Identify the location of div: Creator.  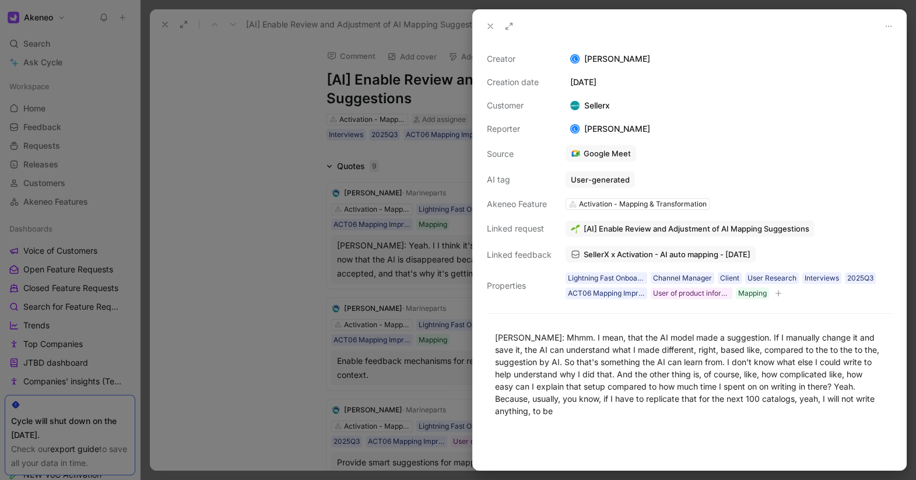
(519, 59).